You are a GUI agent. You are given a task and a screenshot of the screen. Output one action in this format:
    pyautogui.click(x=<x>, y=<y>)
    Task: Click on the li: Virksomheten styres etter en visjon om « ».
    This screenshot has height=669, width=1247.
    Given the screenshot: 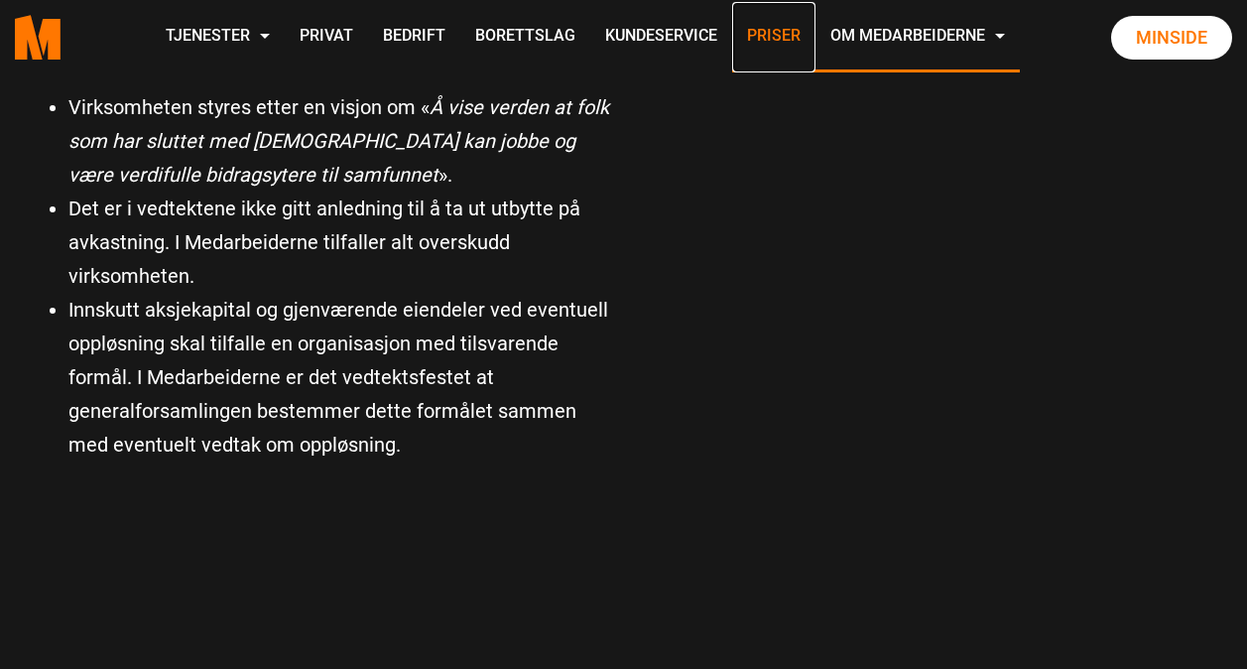 What is the action you would take?
    pyautogui.click(x=338, y=141)
    